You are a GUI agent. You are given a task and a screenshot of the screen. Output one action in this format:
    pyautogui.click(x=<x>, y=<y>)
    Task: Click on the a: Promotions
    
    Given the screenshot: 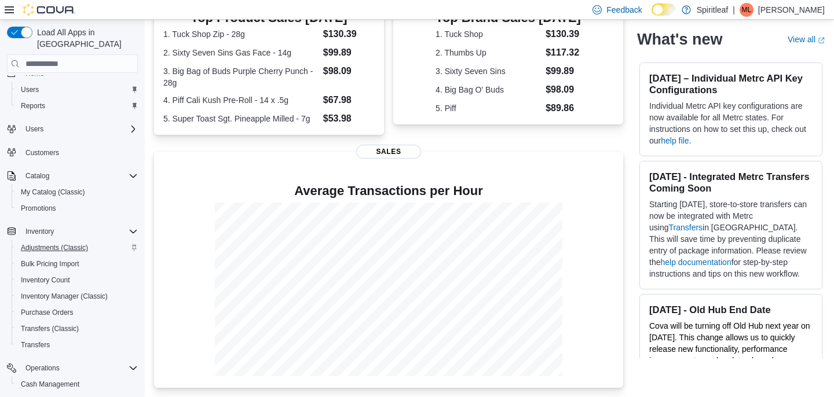 What is the action you would take?
    pyautogui.click(x=38, y=208)
    